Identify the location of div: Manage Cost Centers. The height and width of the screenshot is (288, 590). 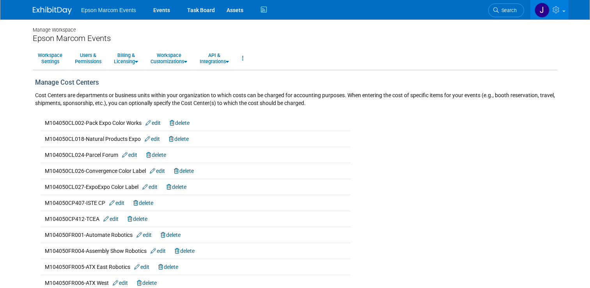
(295, 83).